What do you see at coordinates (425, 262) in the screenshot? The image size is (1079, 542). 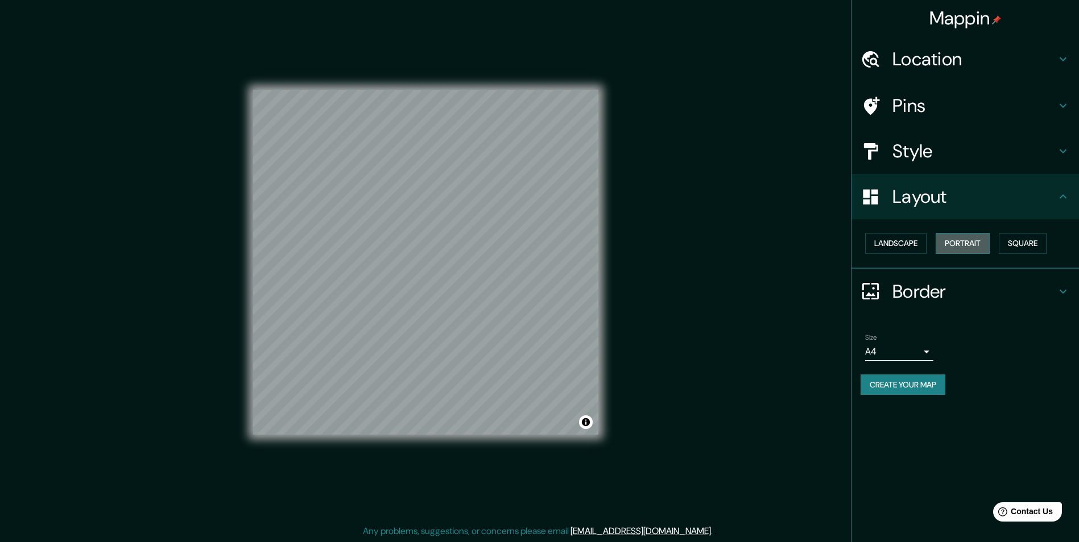 I see `canvas: Map` at bounding box center [425, 262].